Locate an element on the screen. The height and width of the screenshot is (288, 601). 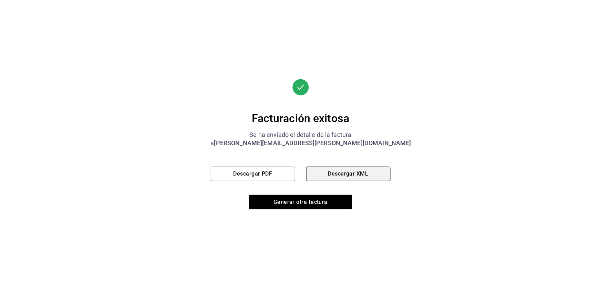
button: Descargar XML is located at coordinates (348, 174).